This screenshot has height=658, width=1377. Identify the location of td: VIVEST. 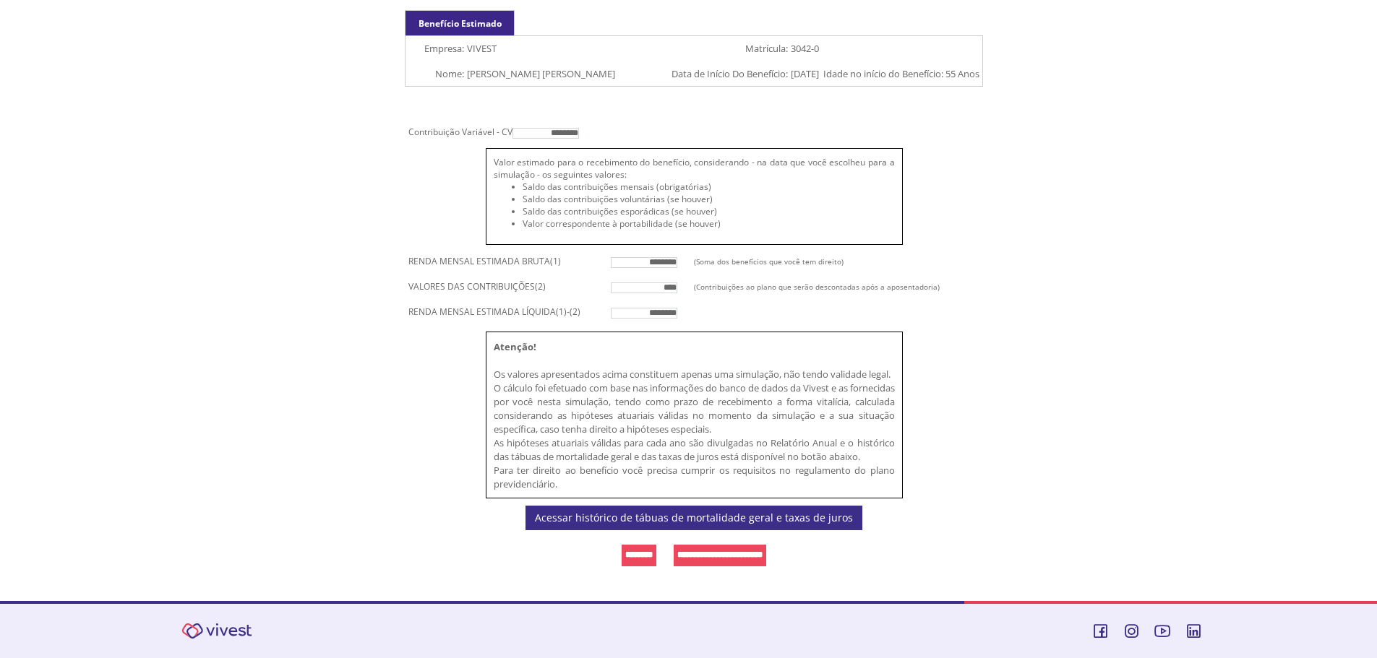
(567, 48).